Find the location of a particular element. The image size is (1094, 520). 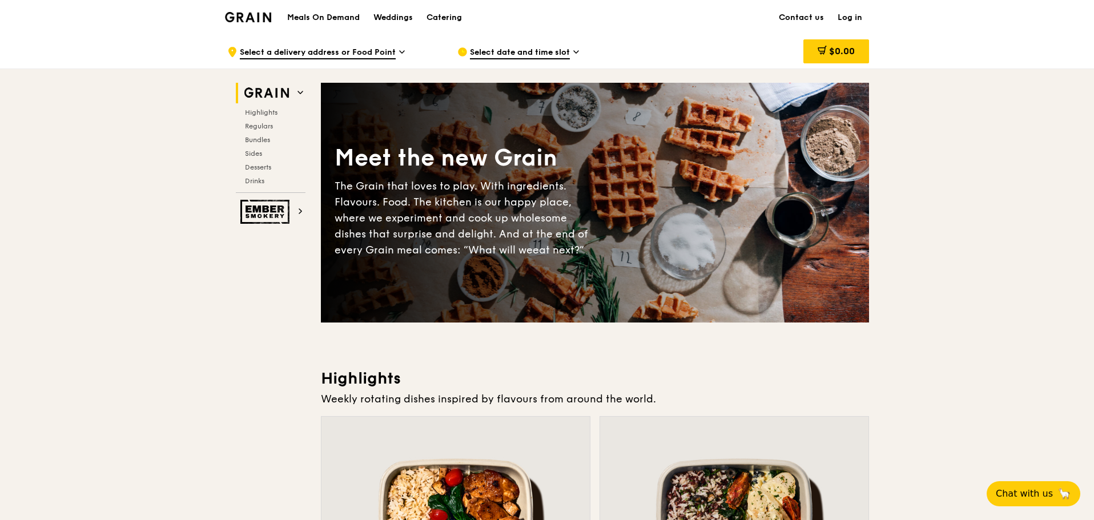

span: $0.00 is located at coordinates (841, 51).